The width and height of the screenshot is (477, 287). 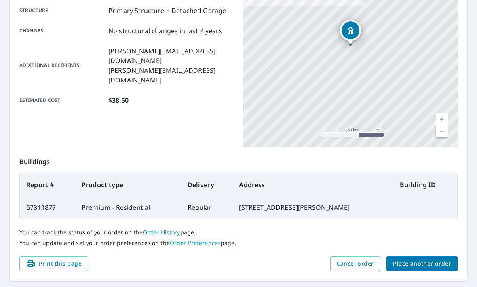 What do you see at coordinates (62, 65) in the screenshot?
I see `p: Additional recipients` at bounding box center [62, 65].